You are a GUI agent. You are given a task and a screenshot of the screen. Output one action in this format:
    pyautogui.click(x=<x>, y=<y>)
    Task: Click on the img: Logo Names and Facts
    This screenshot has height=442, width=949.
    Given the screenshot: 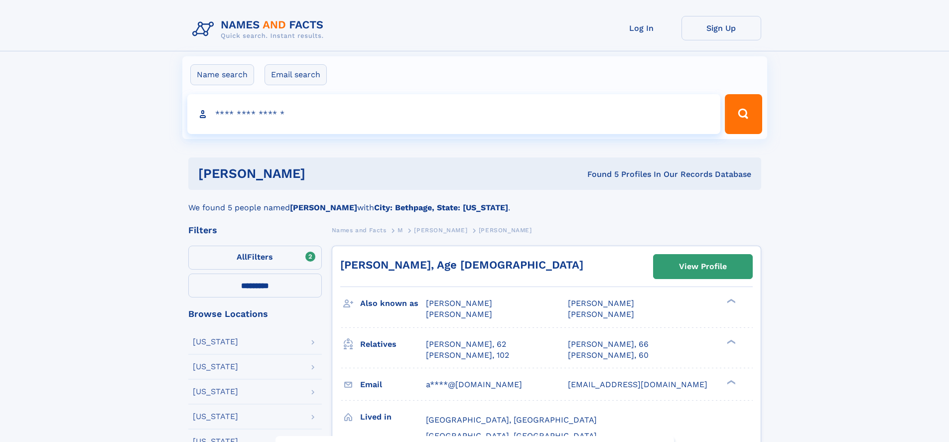 What is the action you would take?
    pyautogui.click(x=260, y=29)
    